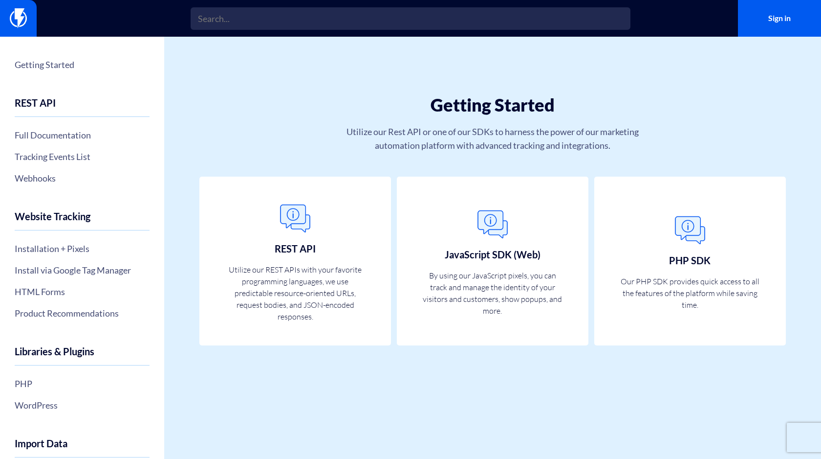  What do you see at coordinates (82, 221) in the screenshot?
I see `h4: Website Tracking` at bounding box center [82, 221].